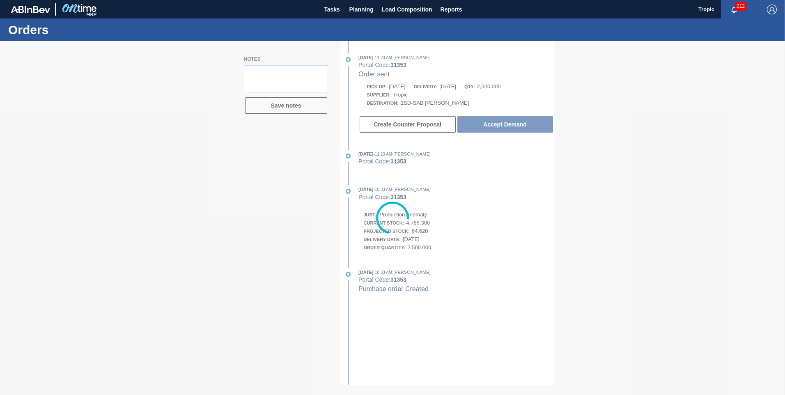  I want to click on img: TNhmsLtSVTkK8tSr43FrP2fwEKptu5GPRR3wAAAABJRU5ErkJggg==, so click(30, 9).